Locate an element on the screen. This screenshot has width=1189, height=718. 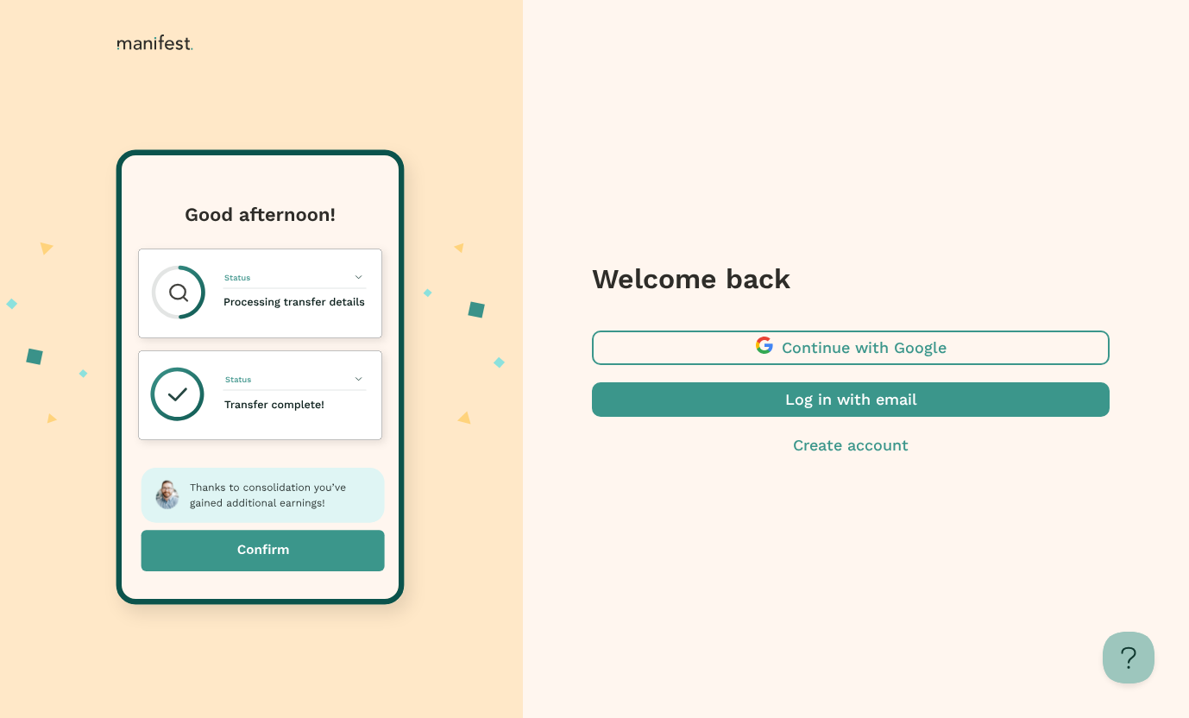
p: Create account is located at coordinates (851, 445).